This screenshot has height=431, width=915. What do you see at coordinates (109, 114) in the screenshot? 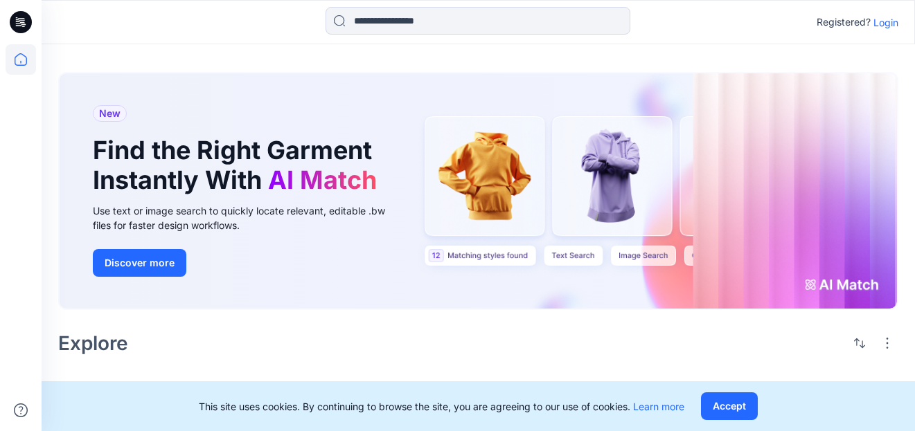
I see `span: New` at bounding box center [109, 114].